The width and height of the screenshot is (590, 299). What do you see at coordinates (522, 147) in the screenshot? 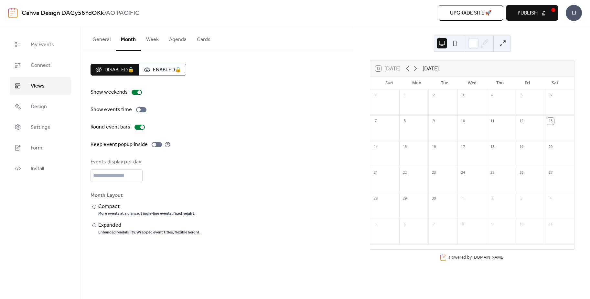
I see `div: 19` at bounding box center [522, 147].